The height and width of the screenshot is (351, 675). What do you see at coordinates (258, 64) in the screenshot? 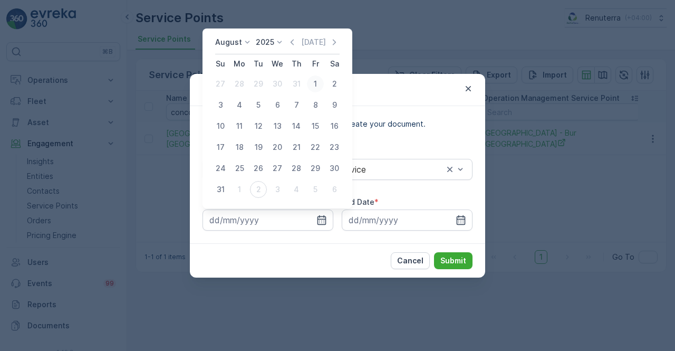
I see `th: Tuesday` at bounding box center [258, 64].